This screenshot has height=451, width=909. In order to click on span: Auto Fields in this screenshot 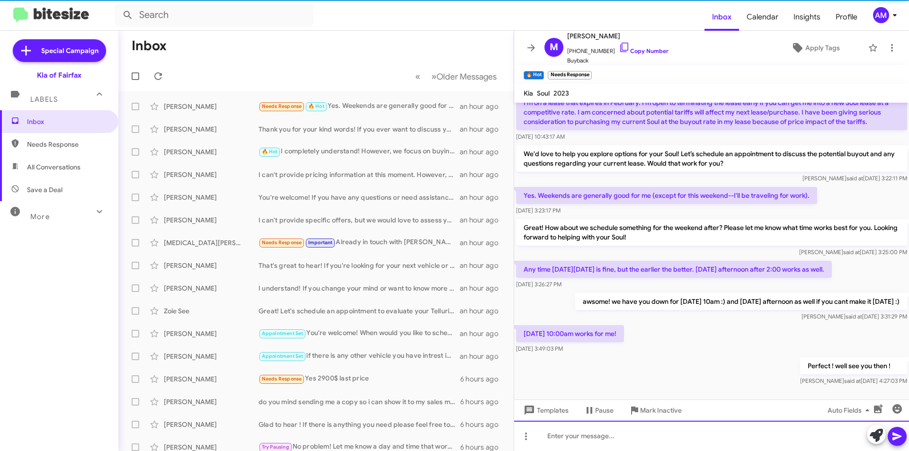, I will do `click(851, 411)`.